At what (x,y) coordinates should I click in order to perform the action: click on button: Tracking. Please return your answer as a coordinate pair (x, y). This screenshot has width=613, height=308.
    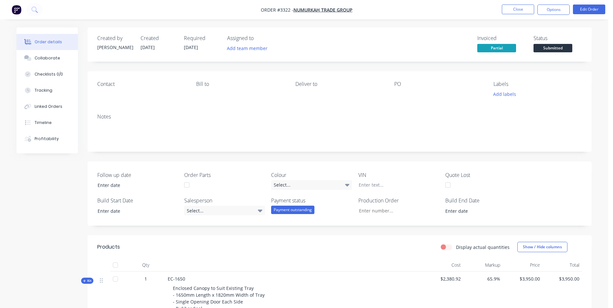
    Looking at the image, I should click on (47, 90).